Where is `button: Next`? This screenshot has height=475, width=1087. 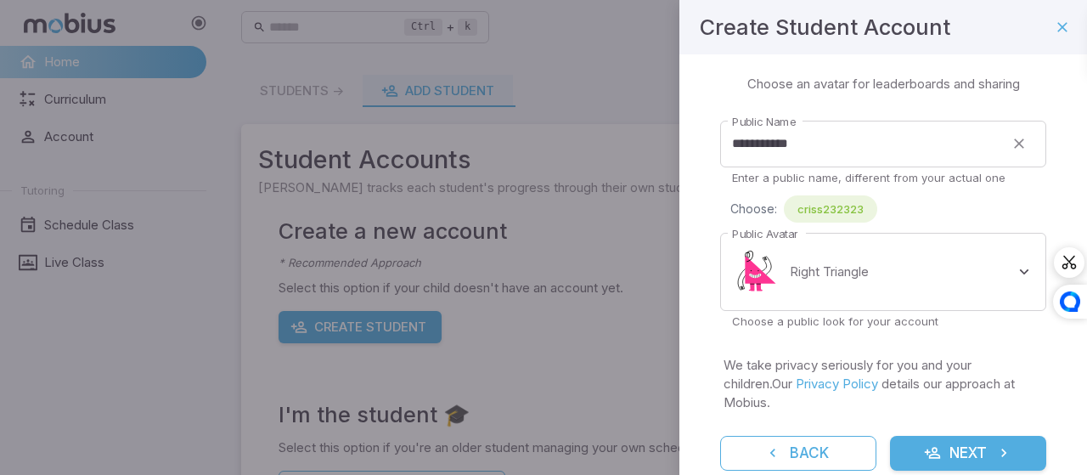 button: Next is located at coordinates (969, 454).